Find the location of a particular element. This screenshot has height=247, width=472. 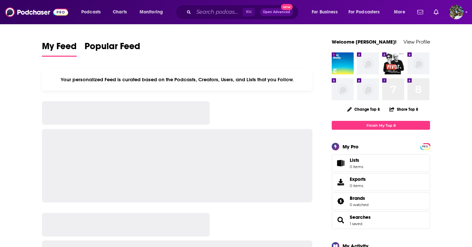

div: Your personalized Feed is curated based on the Podcasts, Creators, Users, and Lists that you Follow. is located at coordinates (177, 80).